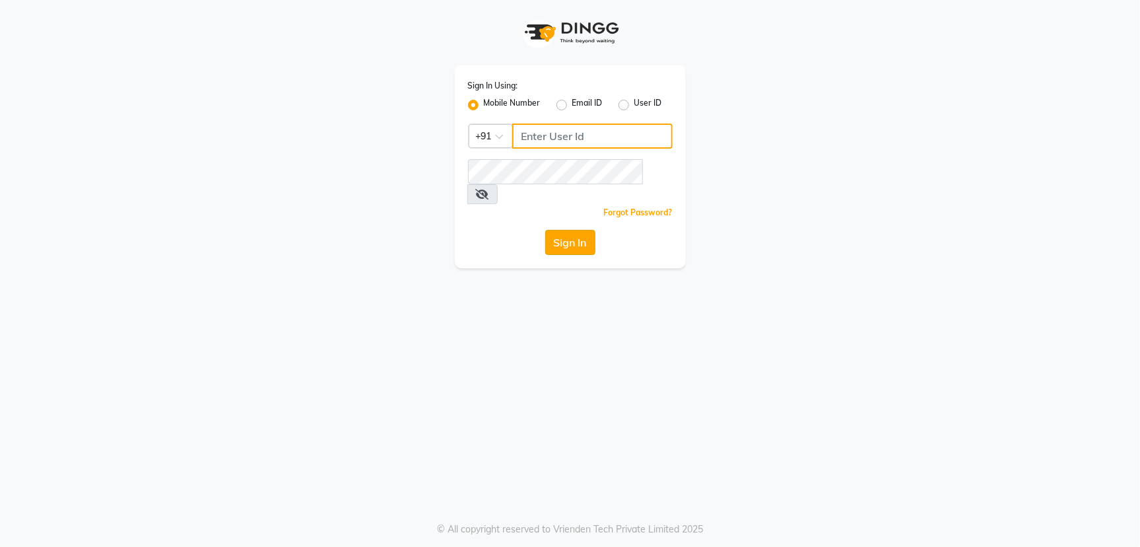 The width and height of the screenshot is (1140, 547). I want to click on label: Mobile Number, so click(512, 105).